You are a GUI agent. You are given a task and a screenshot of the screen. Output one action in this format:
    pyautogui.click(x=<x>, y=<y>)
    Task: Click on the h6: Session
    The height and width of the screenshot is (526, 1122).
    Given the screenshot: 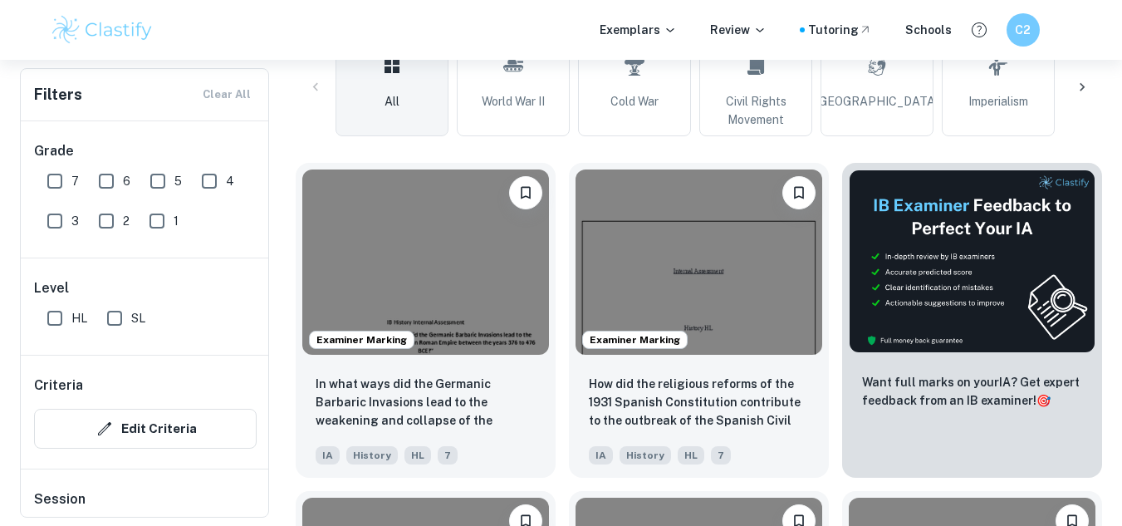 What is the action you would take?
    pyautogui.click(x=145, y=506)
    